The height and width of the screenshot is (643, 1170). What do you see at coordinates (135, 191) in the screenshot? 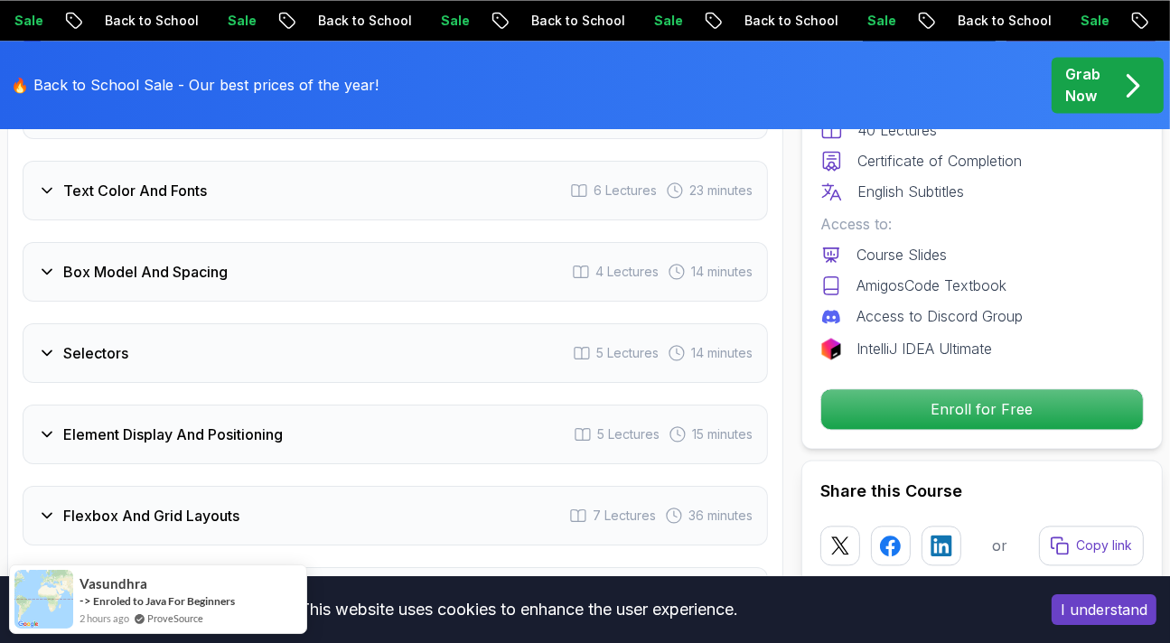
I see `h3: Text Color And Fonts` at bounding box center [135, 191].